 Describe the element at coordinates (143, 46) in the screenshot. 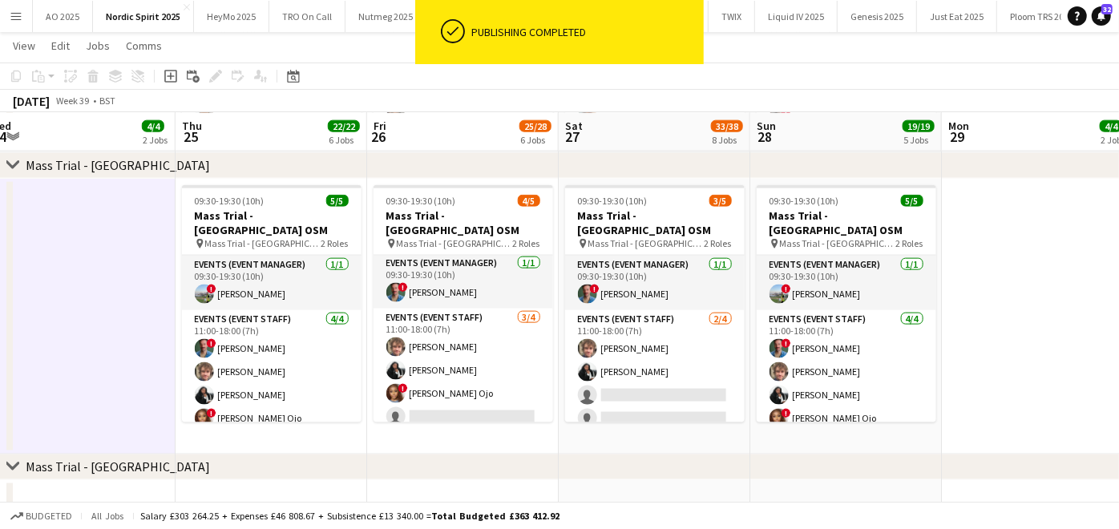

I see `a: Comms` at that location.